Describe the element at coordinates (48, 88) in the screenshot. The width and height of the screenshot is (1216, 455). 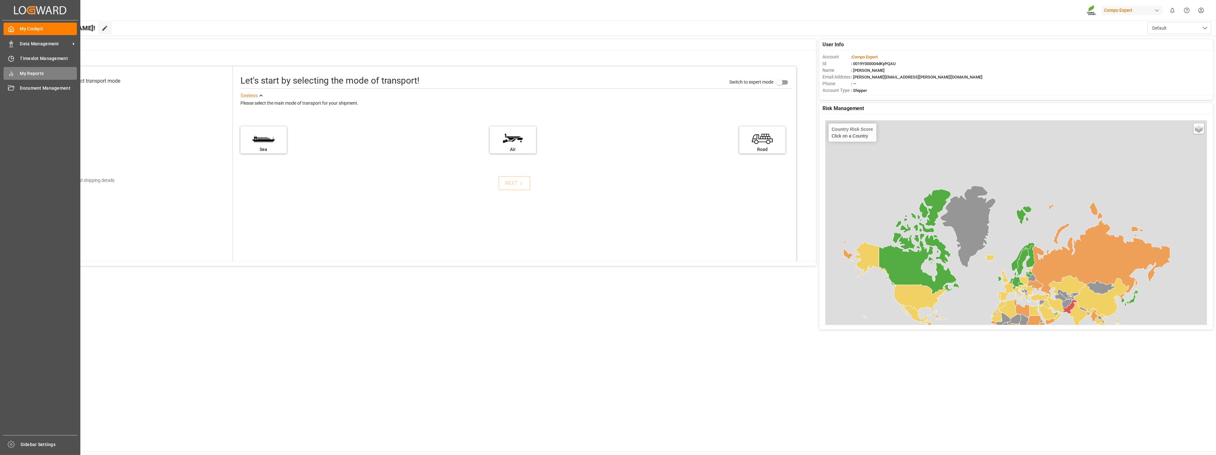
I see `span: Document Management` at that location.